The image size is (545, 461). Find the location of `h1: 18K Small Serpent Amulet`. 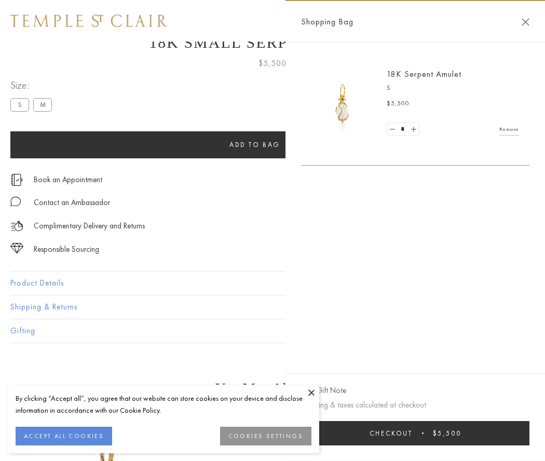

h1: 18K Small Serpent Amulet is located at coordinates (273, 43).